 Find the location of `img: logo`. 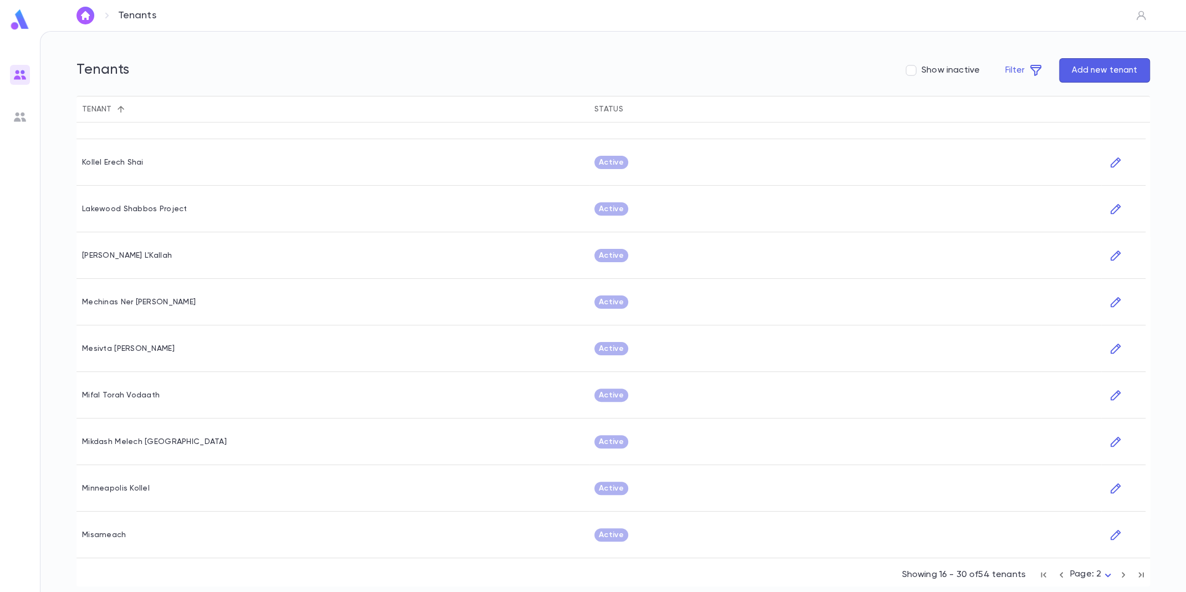

img: logo is located at coordinates (20, 19).